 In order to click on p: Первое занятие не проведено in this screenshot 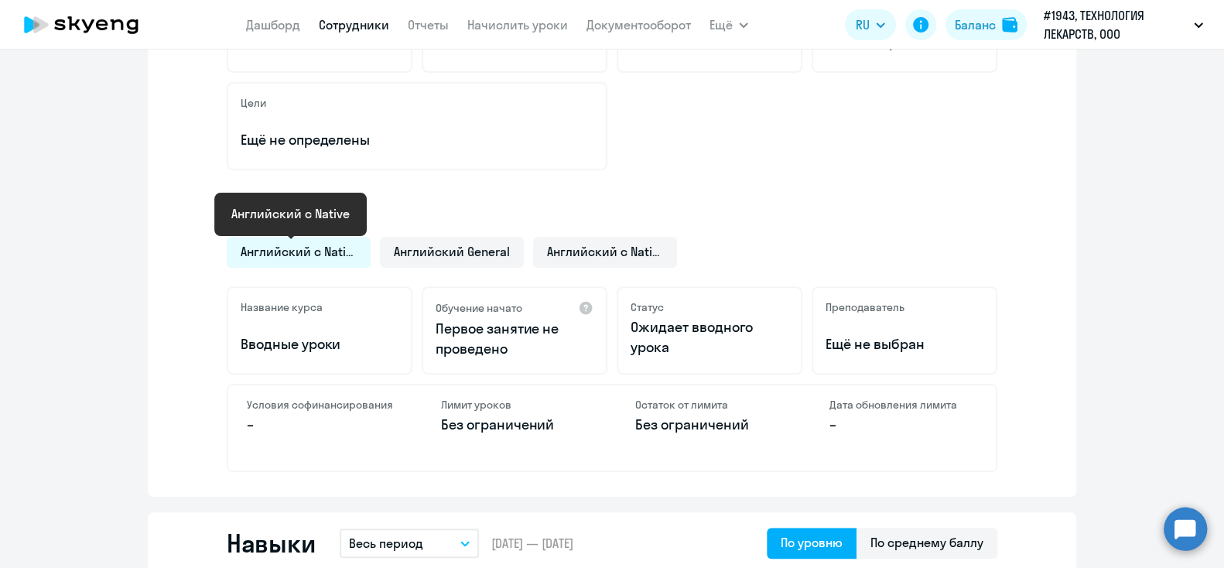, I will do `click(515, 339)`.